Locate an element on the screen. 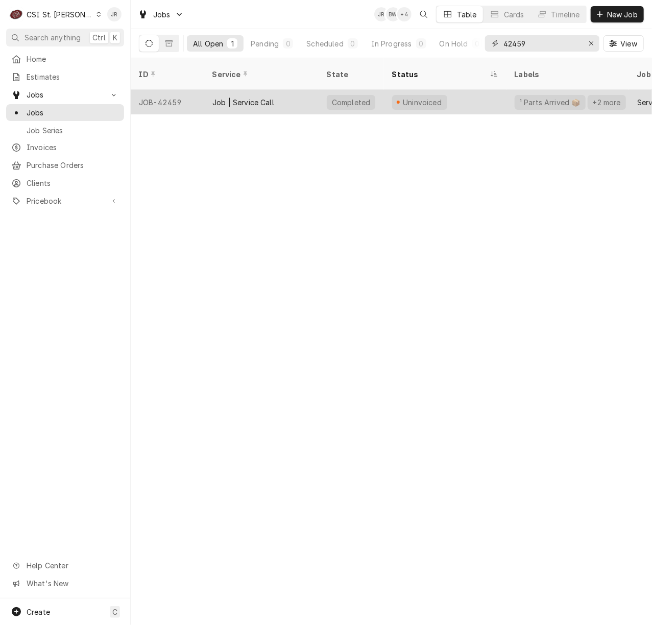  span: Ctrl is located at coordinates (99, 37).